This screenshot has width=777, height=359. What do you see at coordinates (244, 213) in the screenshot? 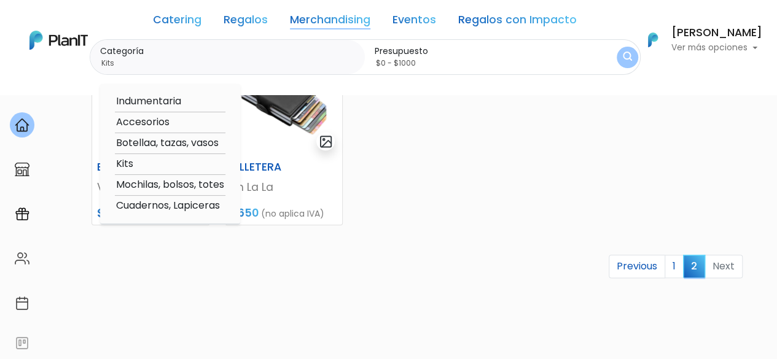
I see `span: $650` at bounding box center [244, 213].